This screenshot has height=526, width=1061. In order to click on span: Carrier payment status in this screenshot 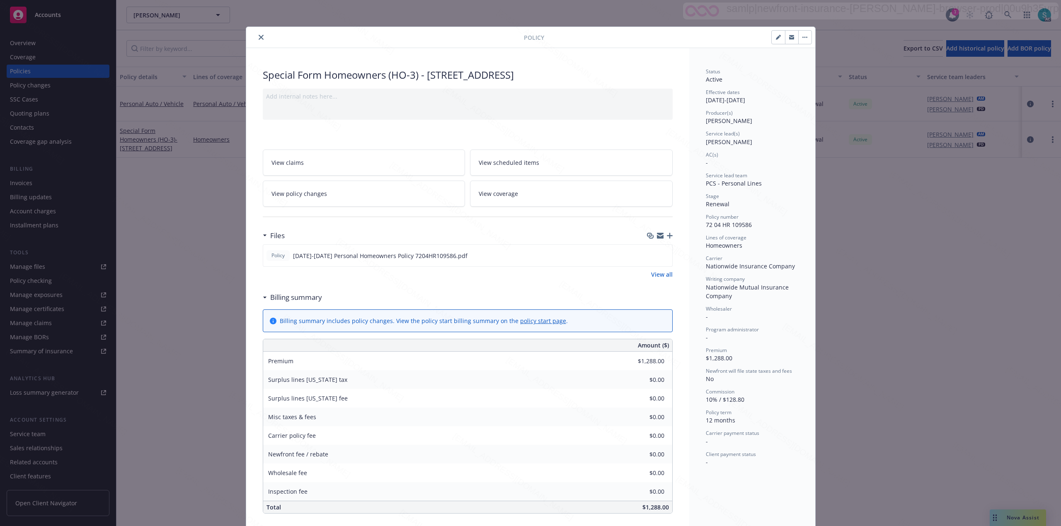, I will do `click(732, 433)`.